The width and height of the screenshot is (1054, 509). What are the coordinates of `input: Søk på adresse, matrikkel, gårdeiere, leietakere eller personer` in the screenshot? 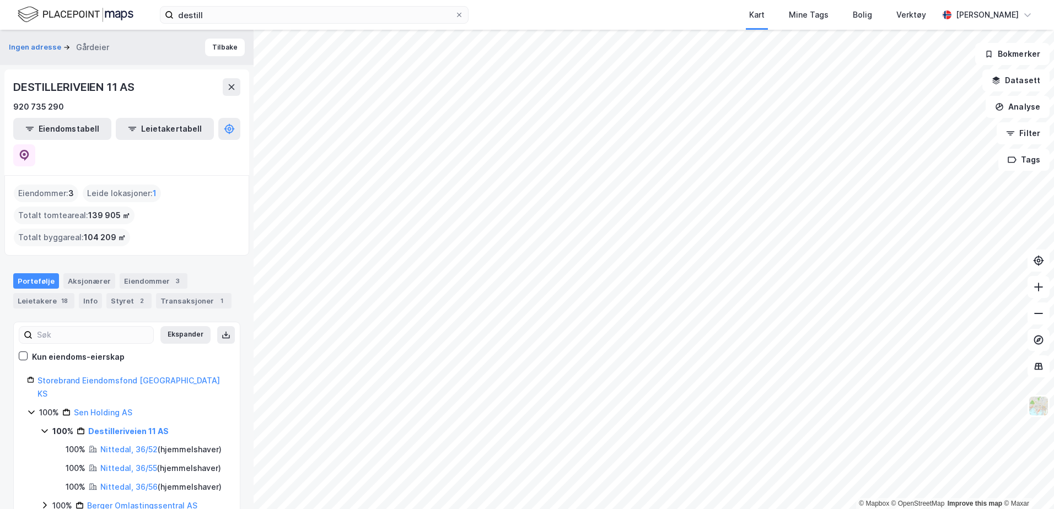 It's located at (314, 15).